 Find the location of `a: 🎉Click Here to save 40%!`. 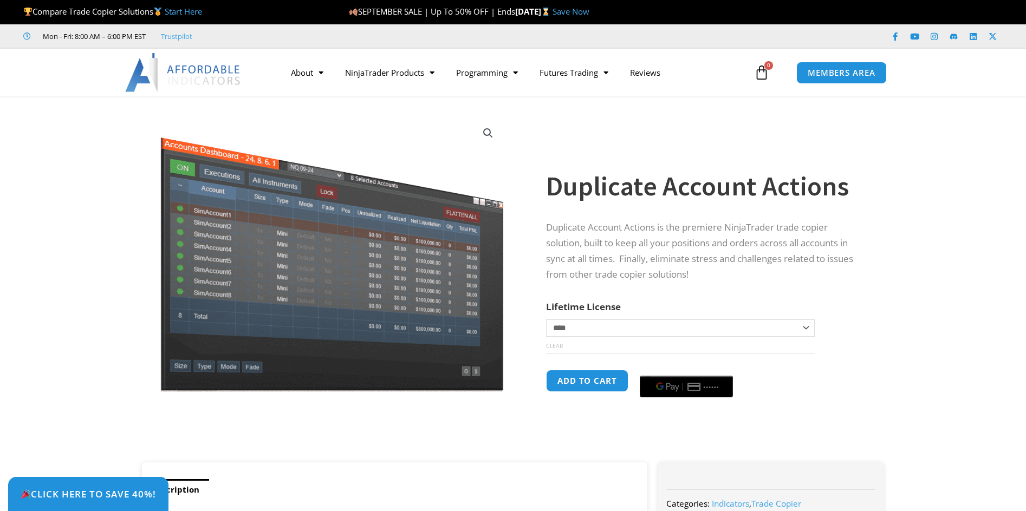

a: 🎉Click Here to save 40%! is located at coordinates (88, 494).